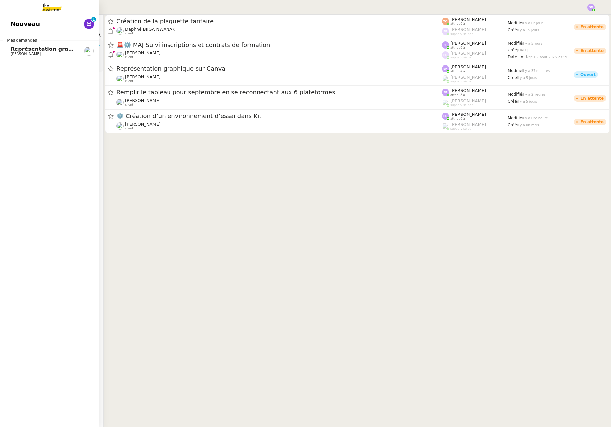 The image size is (611, 427). I want to click on span: jeu. 7 août 2025 23:59, so click(549, 57).